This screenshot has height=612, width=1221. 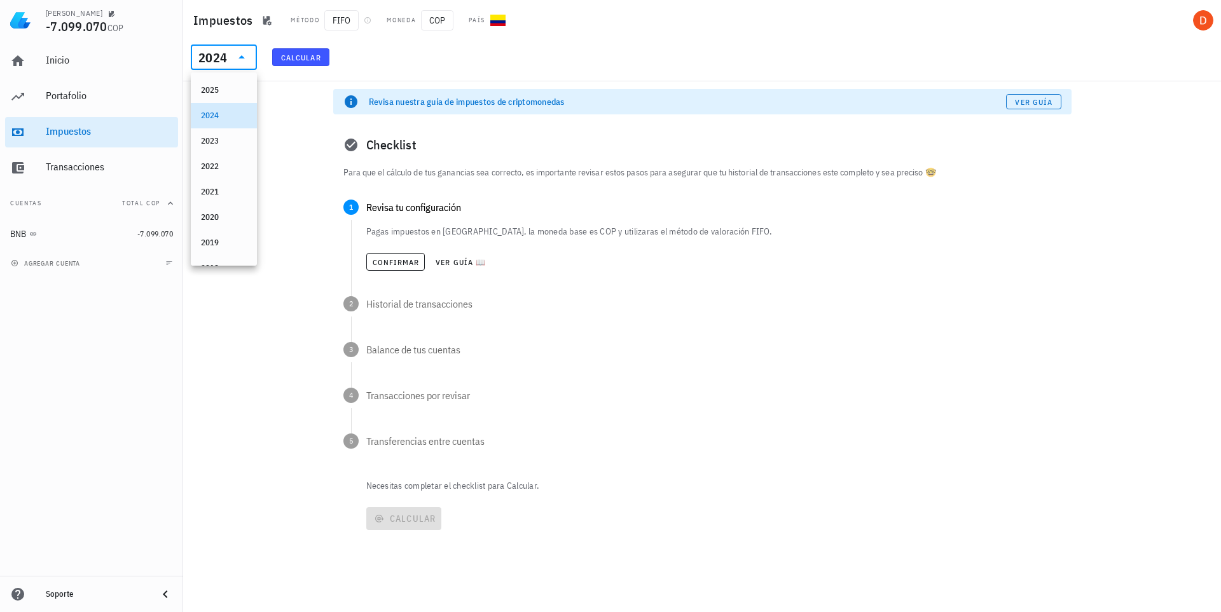 What do you see at coordinates (109, 95) in the screenshot?
I see `div: Portafolio` at bounding box center [109, 95].